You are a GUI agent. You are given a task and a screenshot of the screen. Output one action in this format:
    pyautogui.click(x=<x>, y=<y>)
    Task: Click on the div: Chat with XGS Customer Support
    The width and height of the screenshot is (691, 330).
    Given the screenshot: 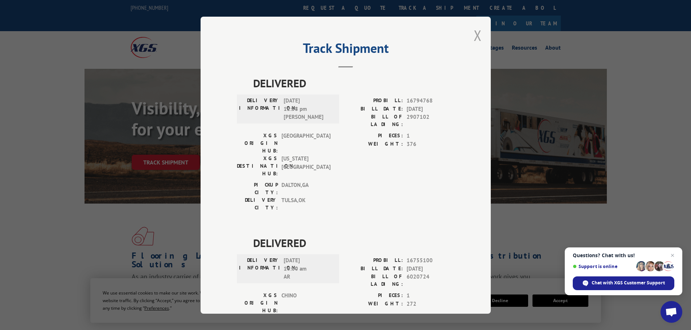 What is the action you would take?
    pyautogui.click(x=623, y=284)
    